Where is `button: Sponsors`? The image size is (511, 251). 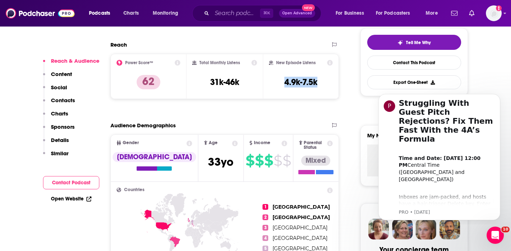
button: Sponsors is located at coordinates (59, 130).